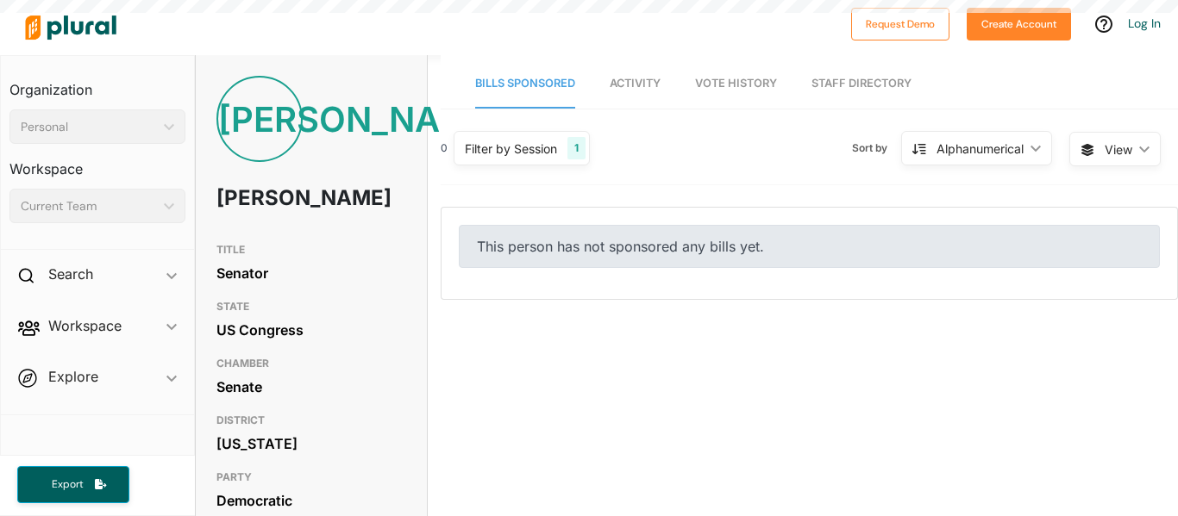  I want to click on h3: STATE, so click(311, 307).